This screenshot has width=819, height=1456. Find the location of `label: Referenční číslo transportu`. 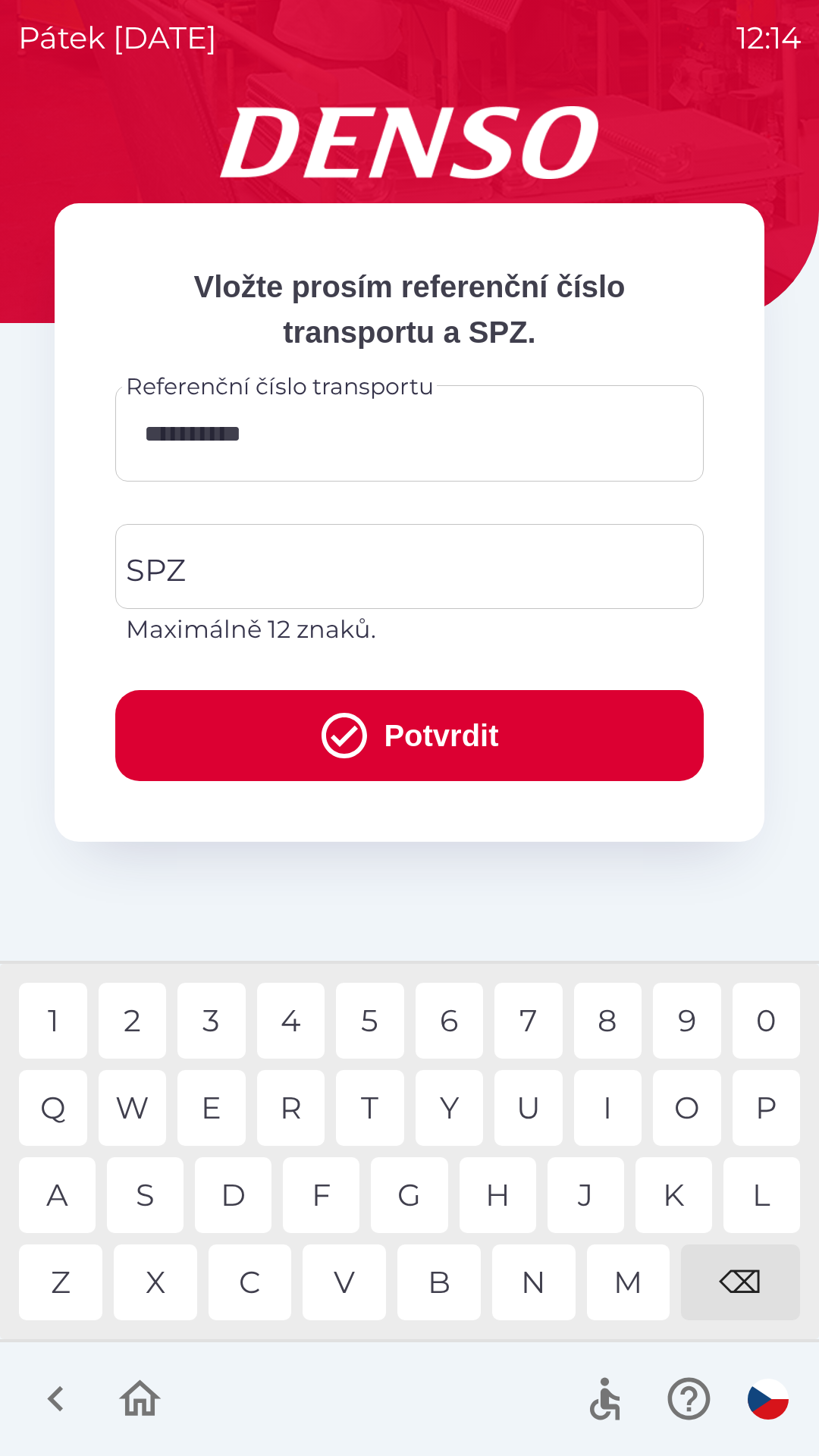

label: Referenční číslo transportu is located at coordinates (280, 386).